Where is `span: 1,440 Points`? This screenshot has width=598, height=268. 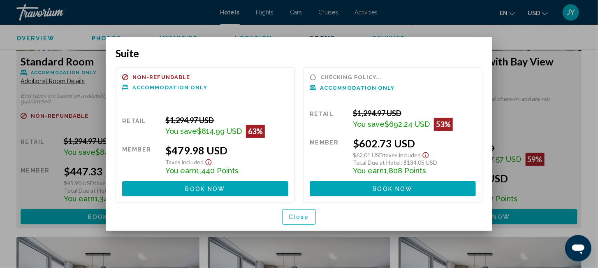 span: 1,440 Points is located at coordinates (217, 170).